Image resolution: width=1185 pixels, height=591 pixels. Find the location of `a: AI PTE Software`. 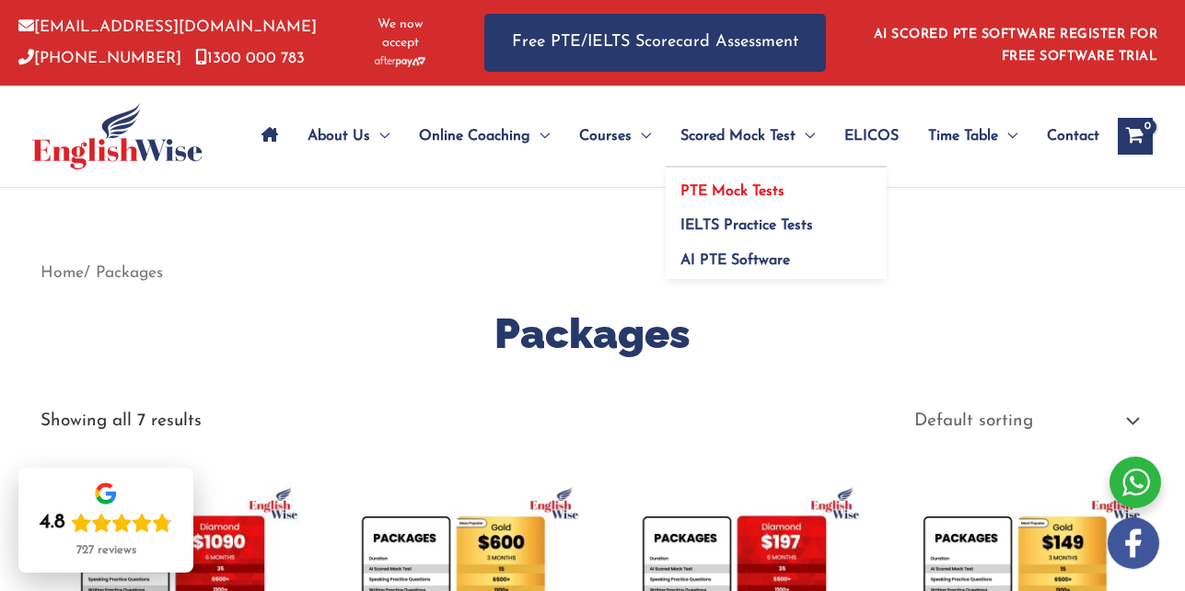

a: AI PTE Software is located at coordinates (776, 258).